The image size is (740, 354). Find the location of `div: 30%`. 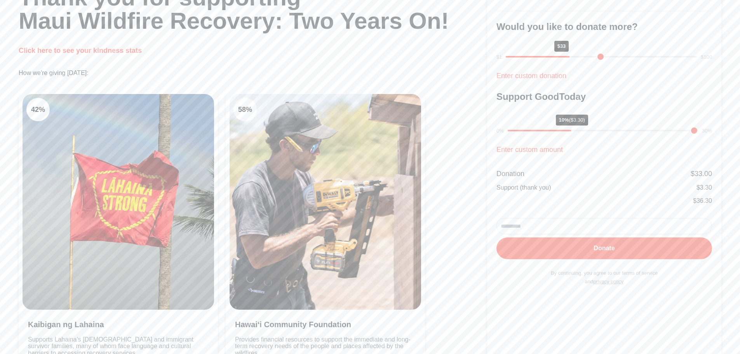

div: 30% is located at coordinates (707, 131).